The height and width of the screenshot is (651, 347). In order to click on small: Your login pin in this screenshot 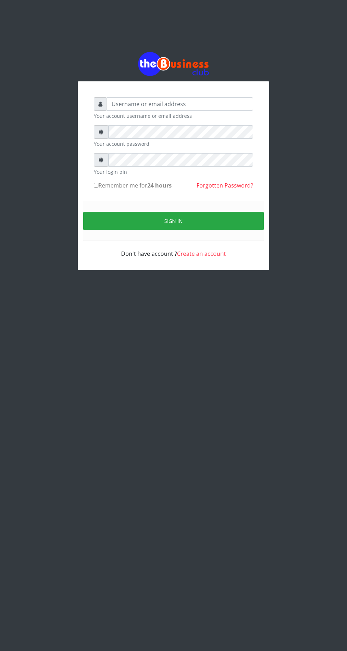, I will do `click(173, 172)`.